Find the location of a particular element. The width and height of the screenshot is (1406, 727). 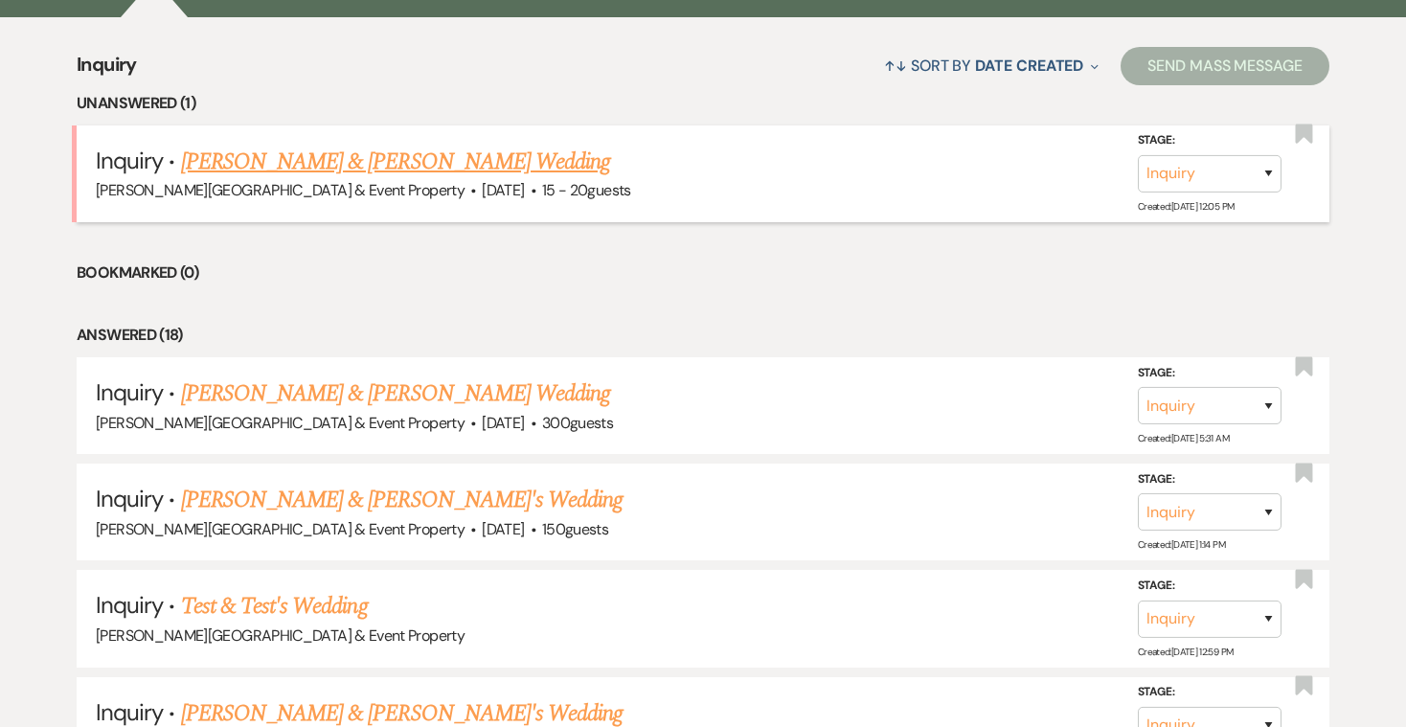

span: 150 guests is located at coordinates (575, 529).